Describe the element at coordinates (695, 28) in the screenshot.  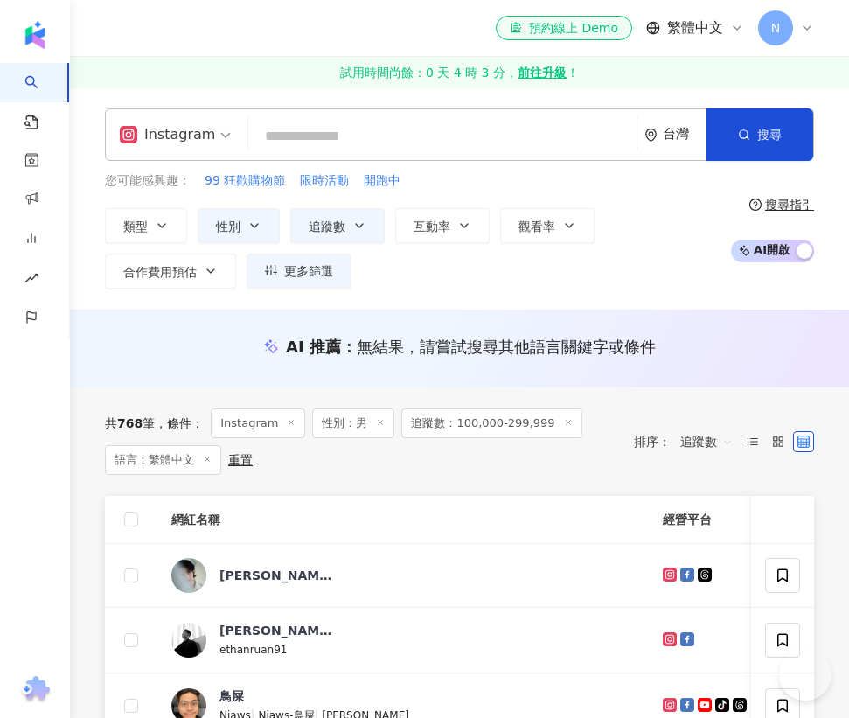
I see `span: 繁體中文` at that location.